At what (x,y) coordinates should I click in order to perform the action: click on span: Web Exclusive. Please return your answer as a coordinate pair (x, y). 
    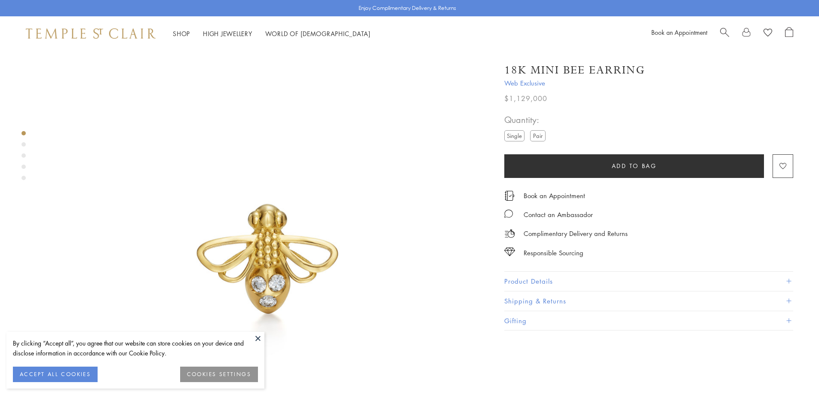
    Looking at the image, I should click on (649, 83).